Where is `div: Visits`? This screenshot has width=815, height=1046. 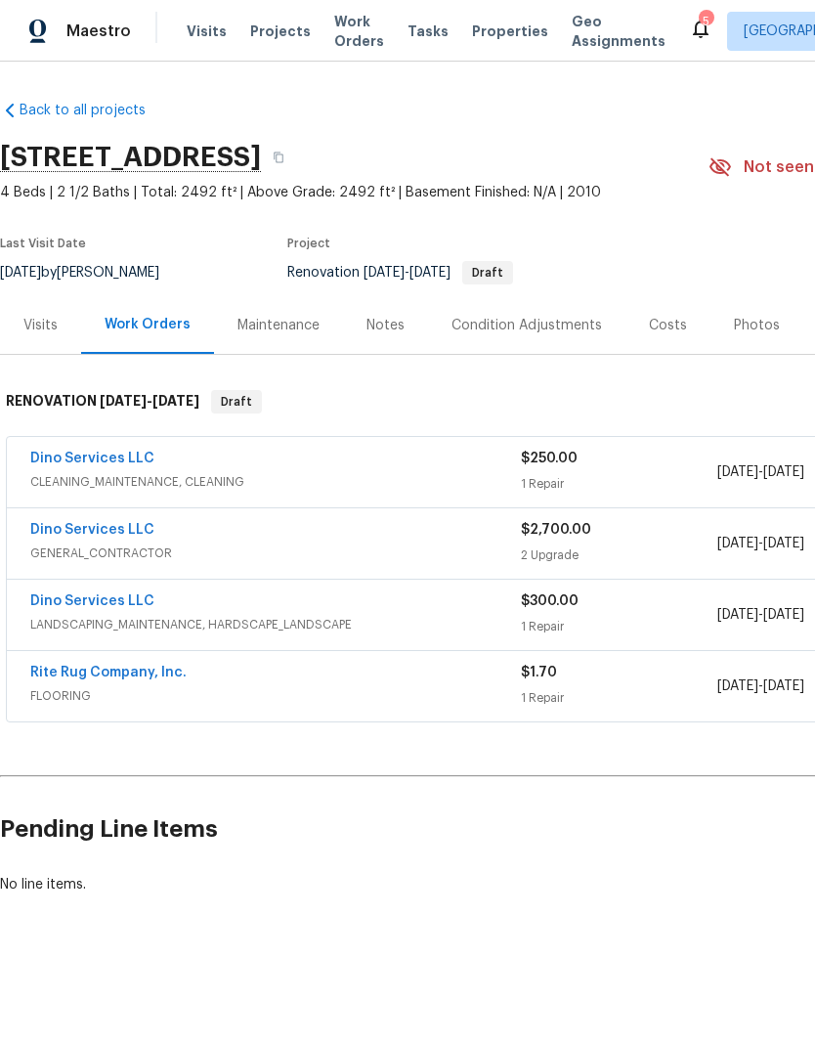 div: Visits is located at coordinates (40, 325).